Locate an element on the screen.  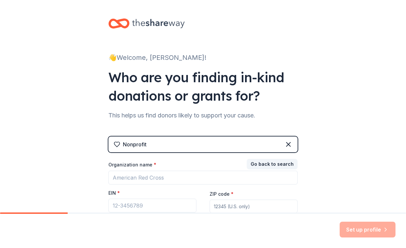
input: 12-3456789 is located at coordinates (153, 206).